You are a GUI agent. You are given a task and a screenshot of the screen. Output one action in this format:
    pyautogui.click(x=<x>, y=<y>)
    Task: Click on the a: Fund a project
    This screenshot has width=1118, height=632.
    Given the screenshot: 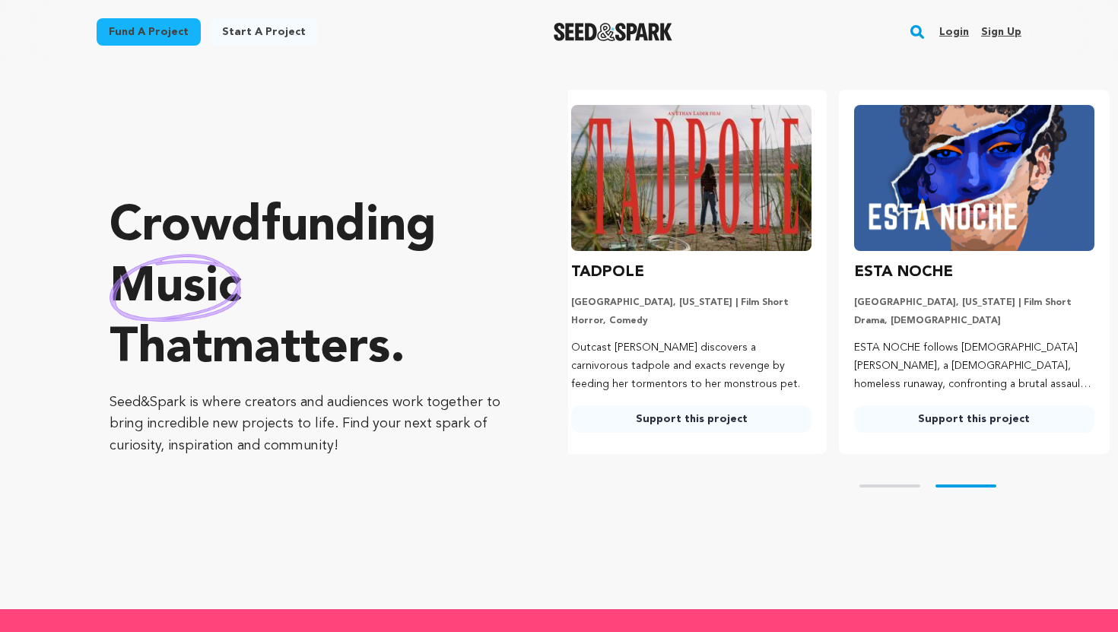 What is the action you would take?
    pyautogui.click(x=148, y=32)
    